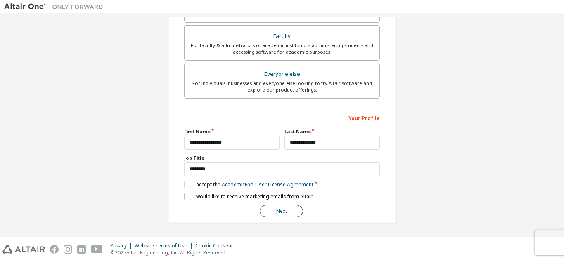  I want to click on label: I accept the, so click(249, 185).